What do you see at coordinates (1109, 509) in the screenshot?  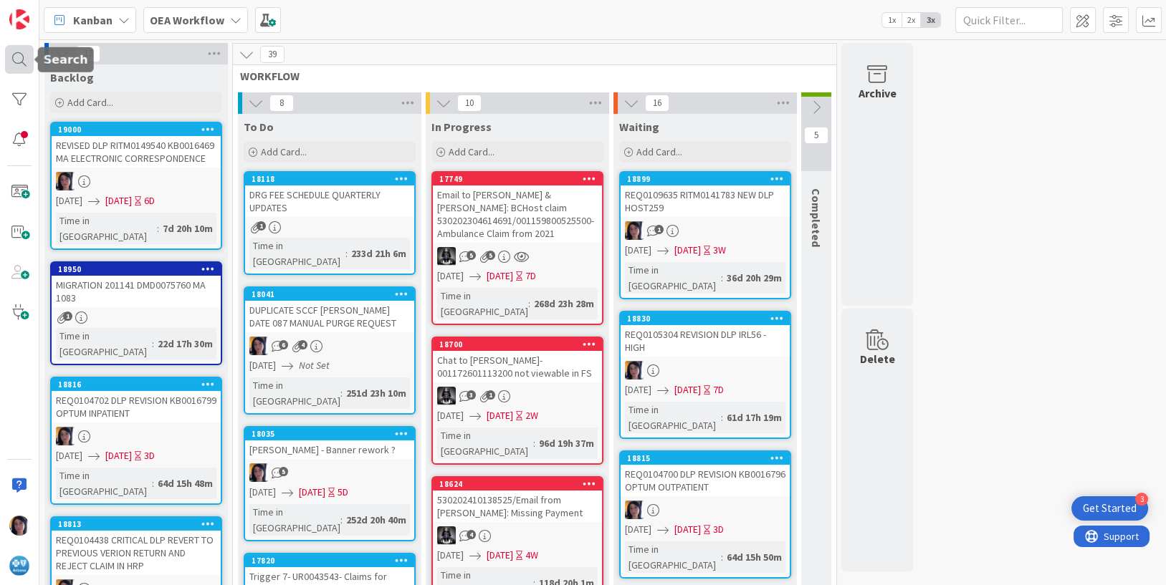 I see `div: Get Started` at bounding box center [1109, 509].